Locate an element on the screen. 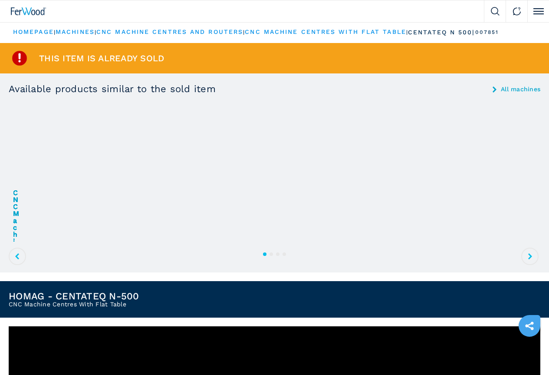 The width and height of the screenshot is (549, 375). img: Contact us is located at coordinates (517, 11).